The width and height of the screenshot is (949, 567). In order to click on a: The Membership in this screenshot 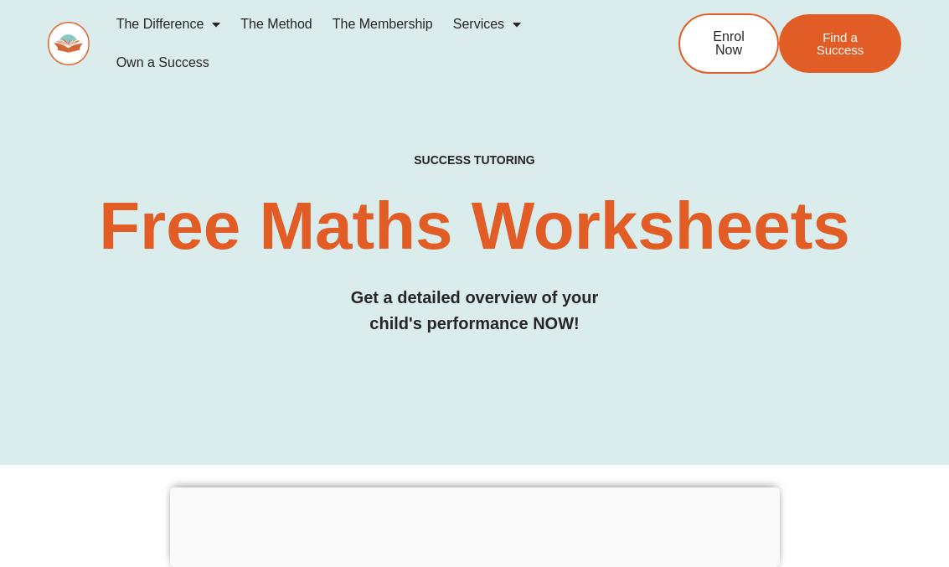, I will do `click(383, 24)`.